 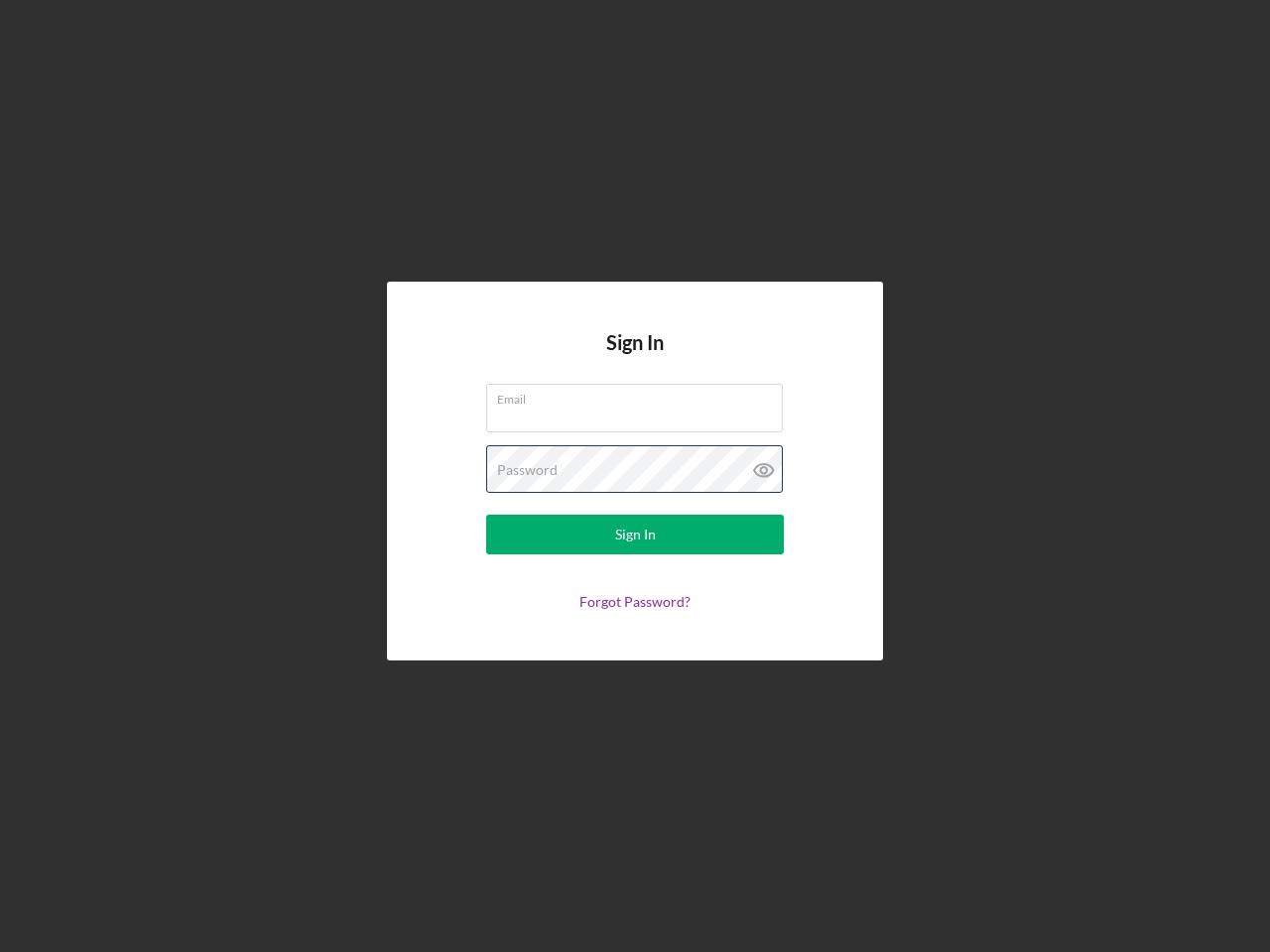 I want to click on button: Sign In, so click(x=635, y=535).